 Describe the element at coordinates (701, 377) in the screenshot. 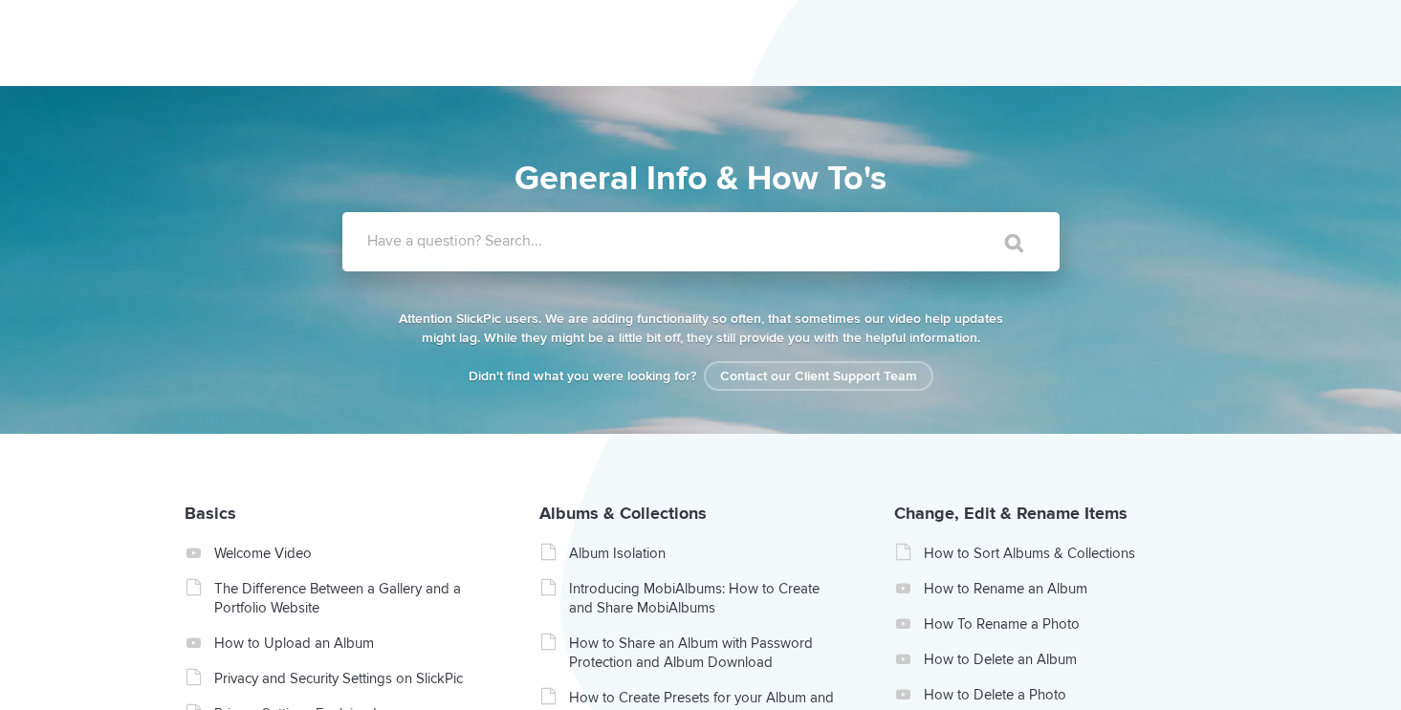

I see `p: Didn't find what you were looking for?` at that location.